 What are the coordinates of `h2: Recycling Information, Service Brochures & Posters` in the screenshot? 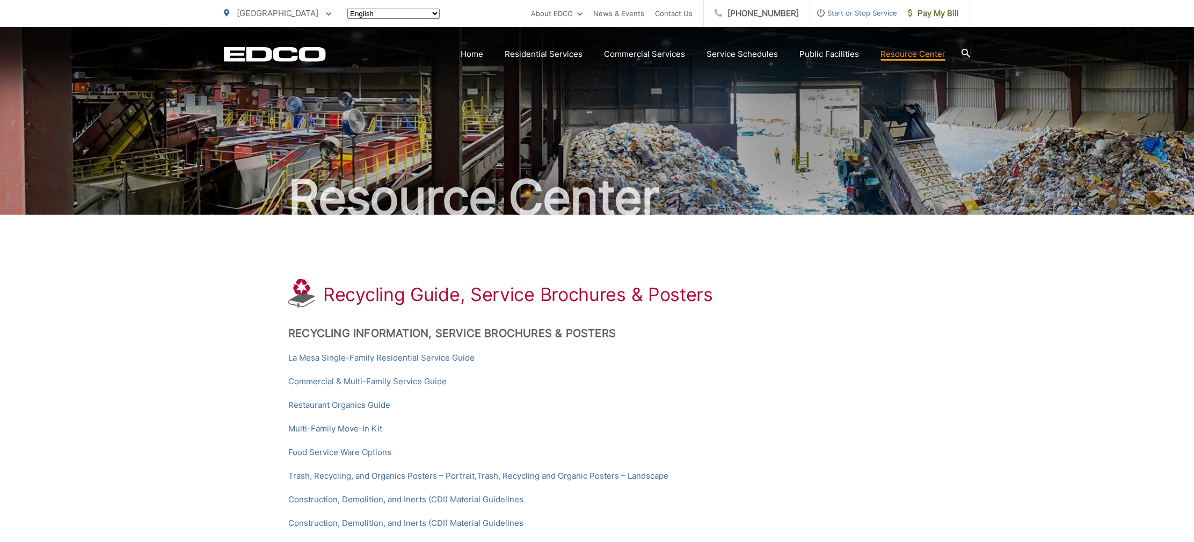 It's located at (597, 333).